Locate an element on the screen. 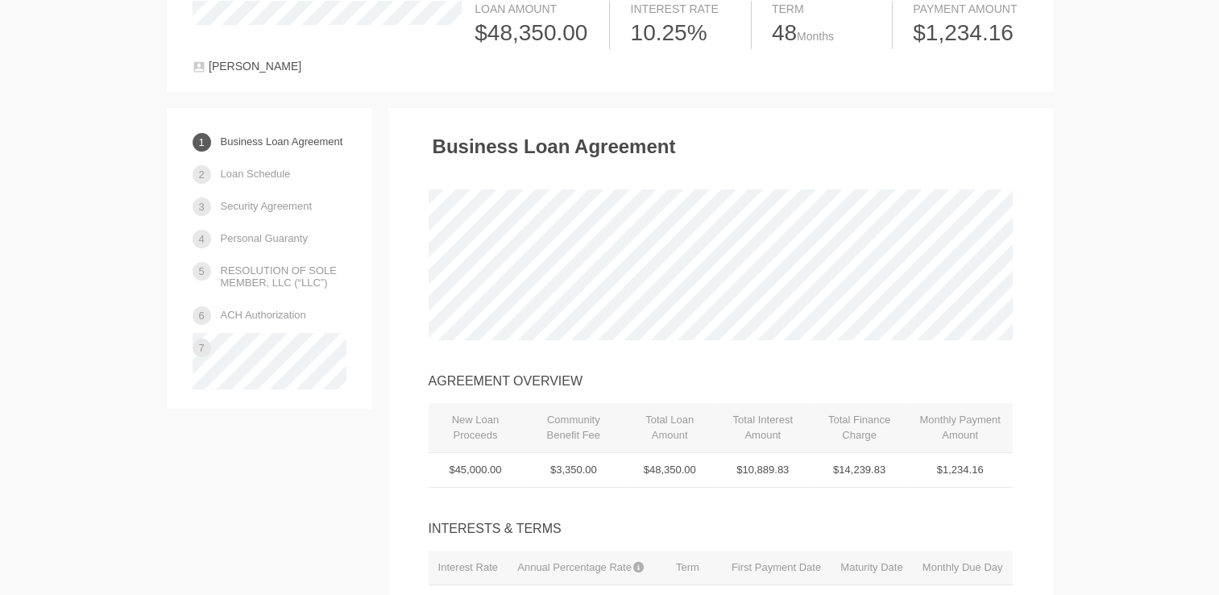 Image resolution: width=1219 pixels, height=595 pixels. div: Interest Rate is located at coordinates (686, 9).